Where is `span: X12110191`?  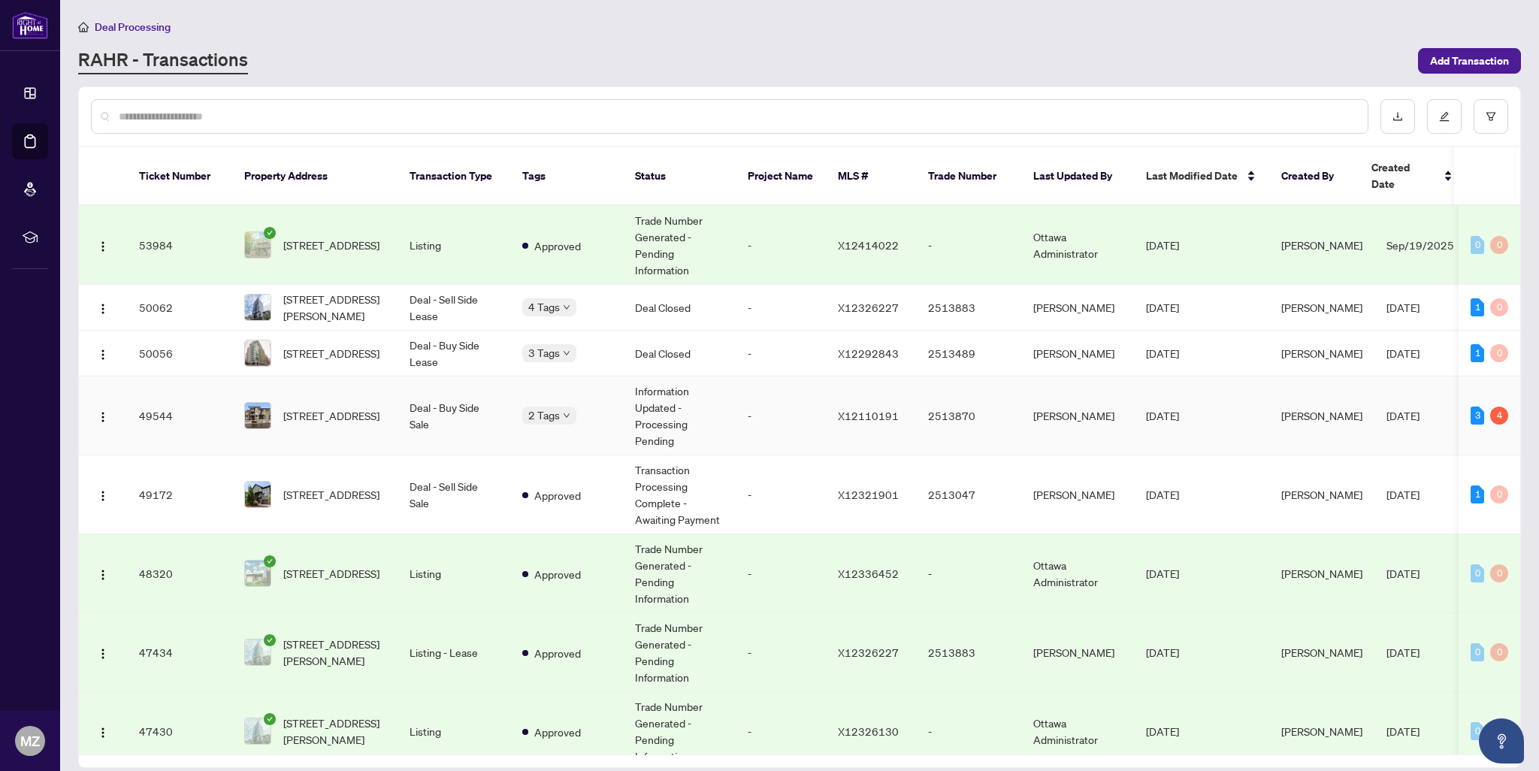
span: X12110191 is located at coordinates (868, 416).